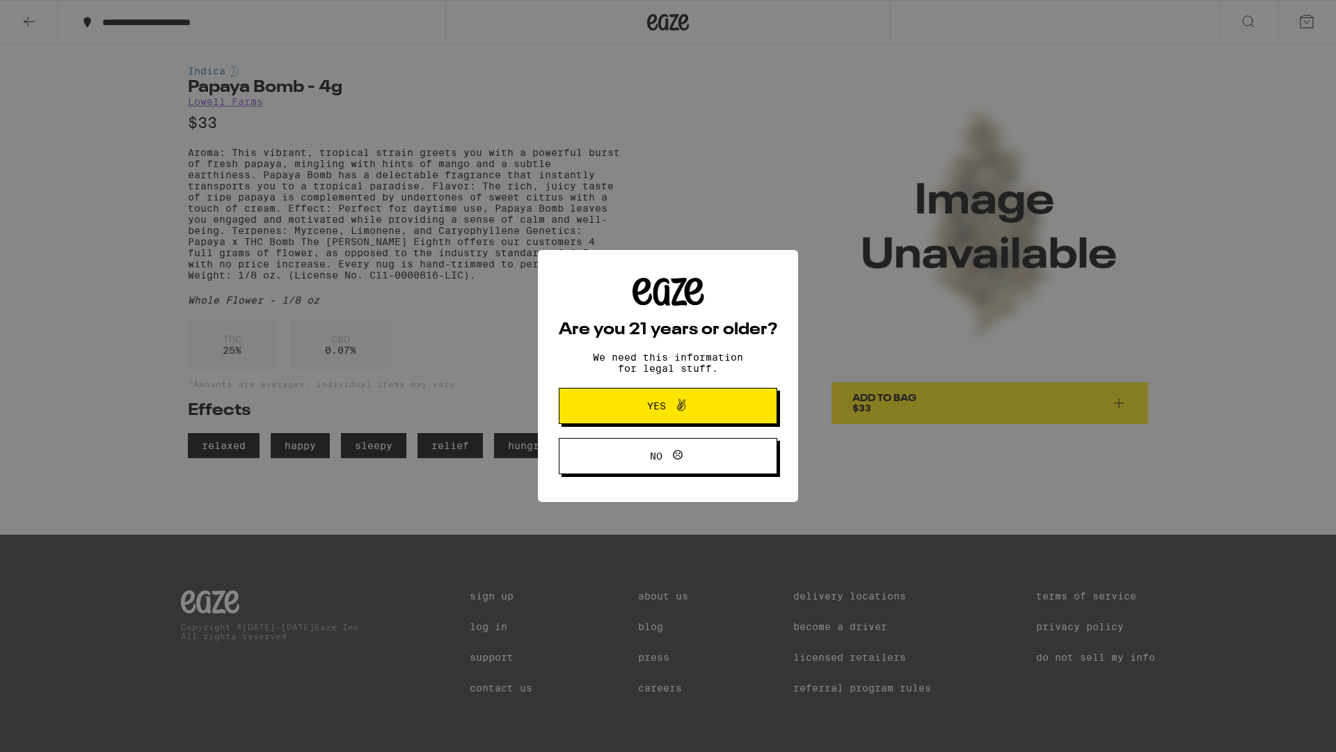 The image size is (1336, 752). Describe the element at coordinates (668, 330) in the screenshot. I see `h2: Are you 21 years or older?` at that location.